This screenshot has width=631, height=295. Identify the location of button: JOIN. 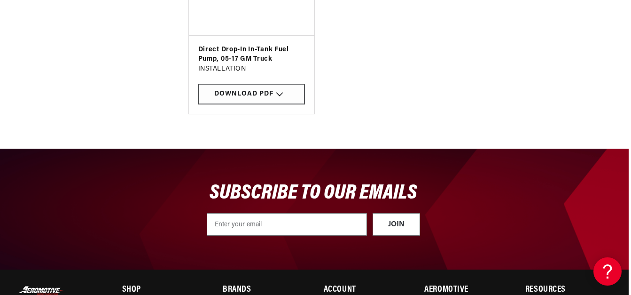
(396, 224).